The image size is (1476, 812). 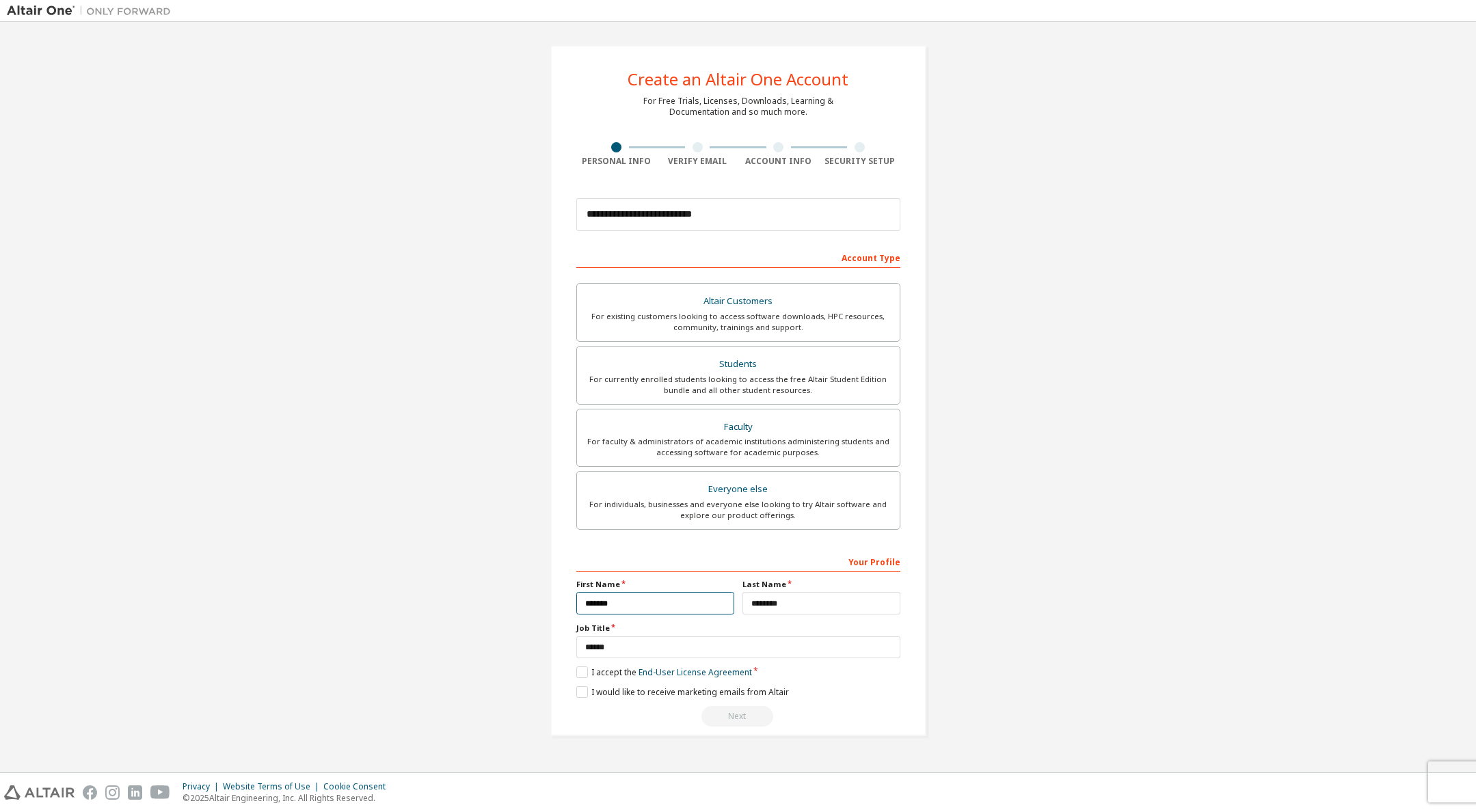 What do you see at coordinates (739, 257) in the screenshot?
I see `div: Account Type` at bounding box center [739, 257].